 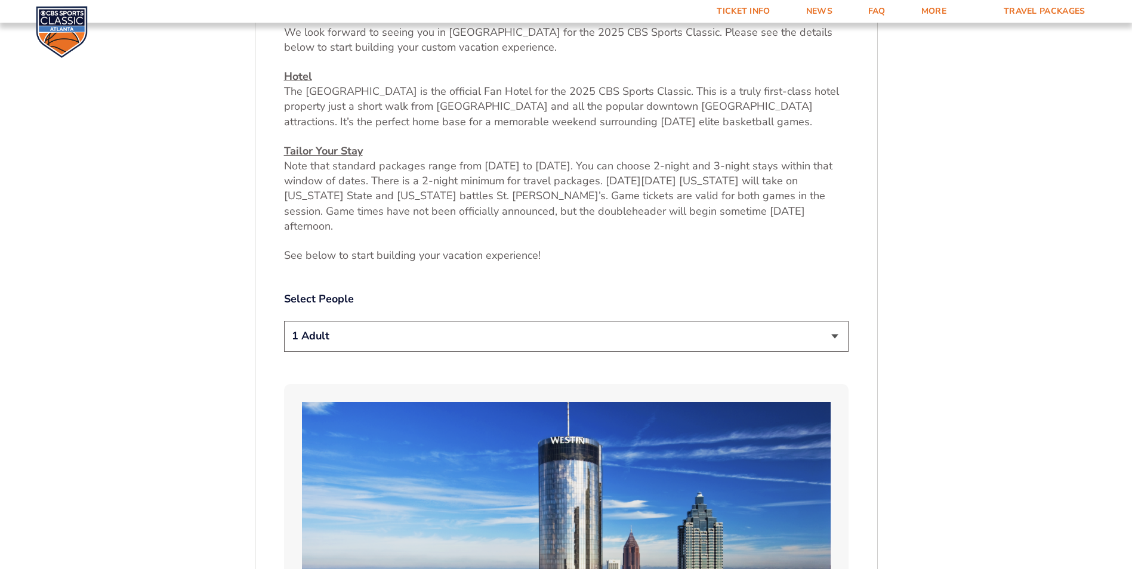 What do you see at coordinates (566, 299) in the screenshot?
I see `label: Select People` at bounding box center [566, 299].